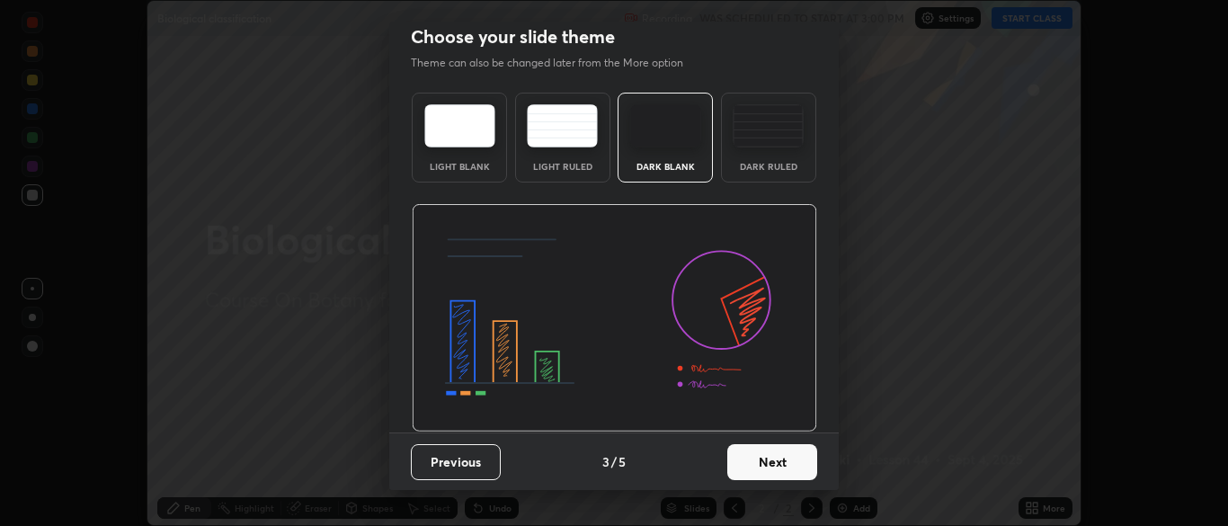 The height and width of the screenshot is (526, 1228). I want to click on div: Dark Ruled, so click(768, 166).